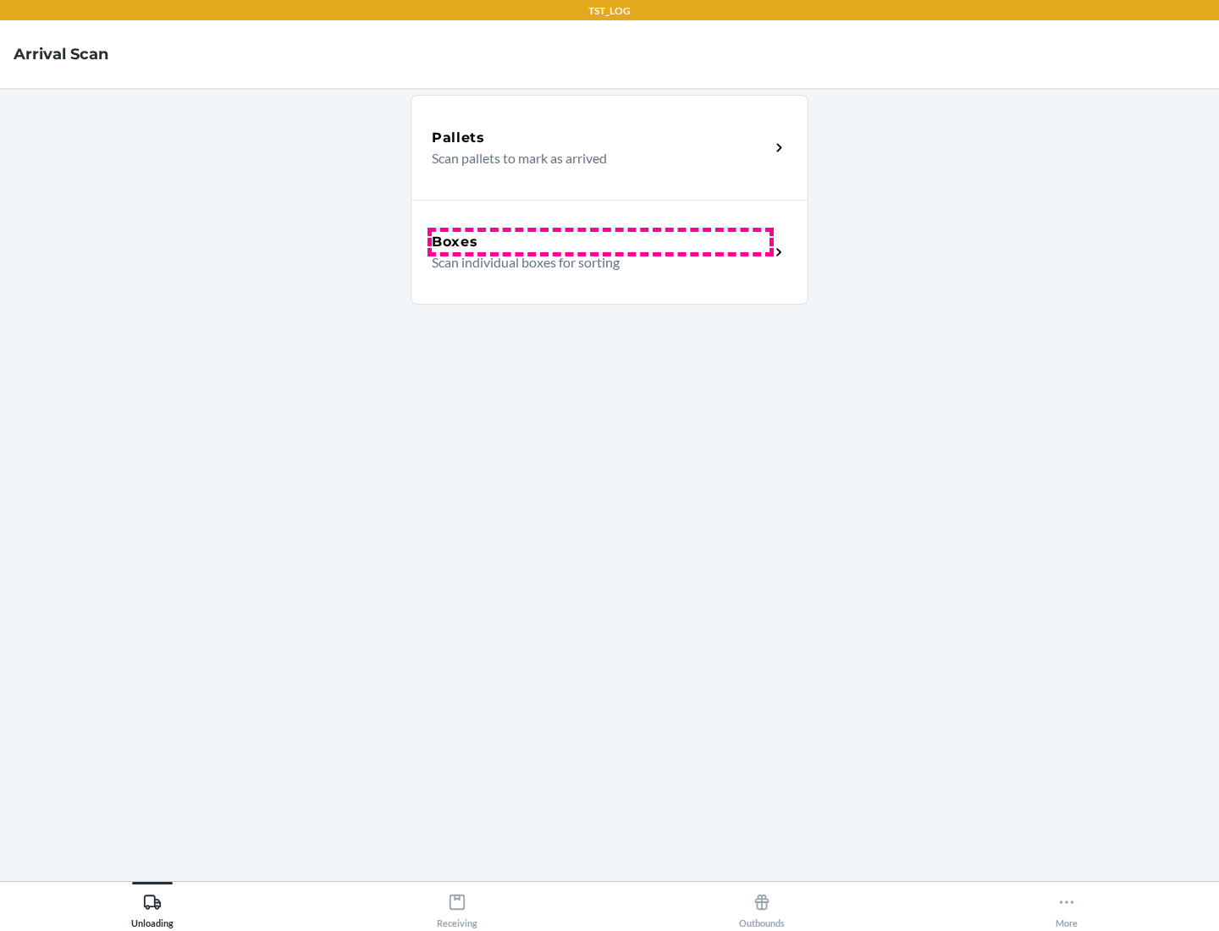  Describe the element at coordinates (458, 138) in the screenshot. I see `h5: Pallets` at that location.